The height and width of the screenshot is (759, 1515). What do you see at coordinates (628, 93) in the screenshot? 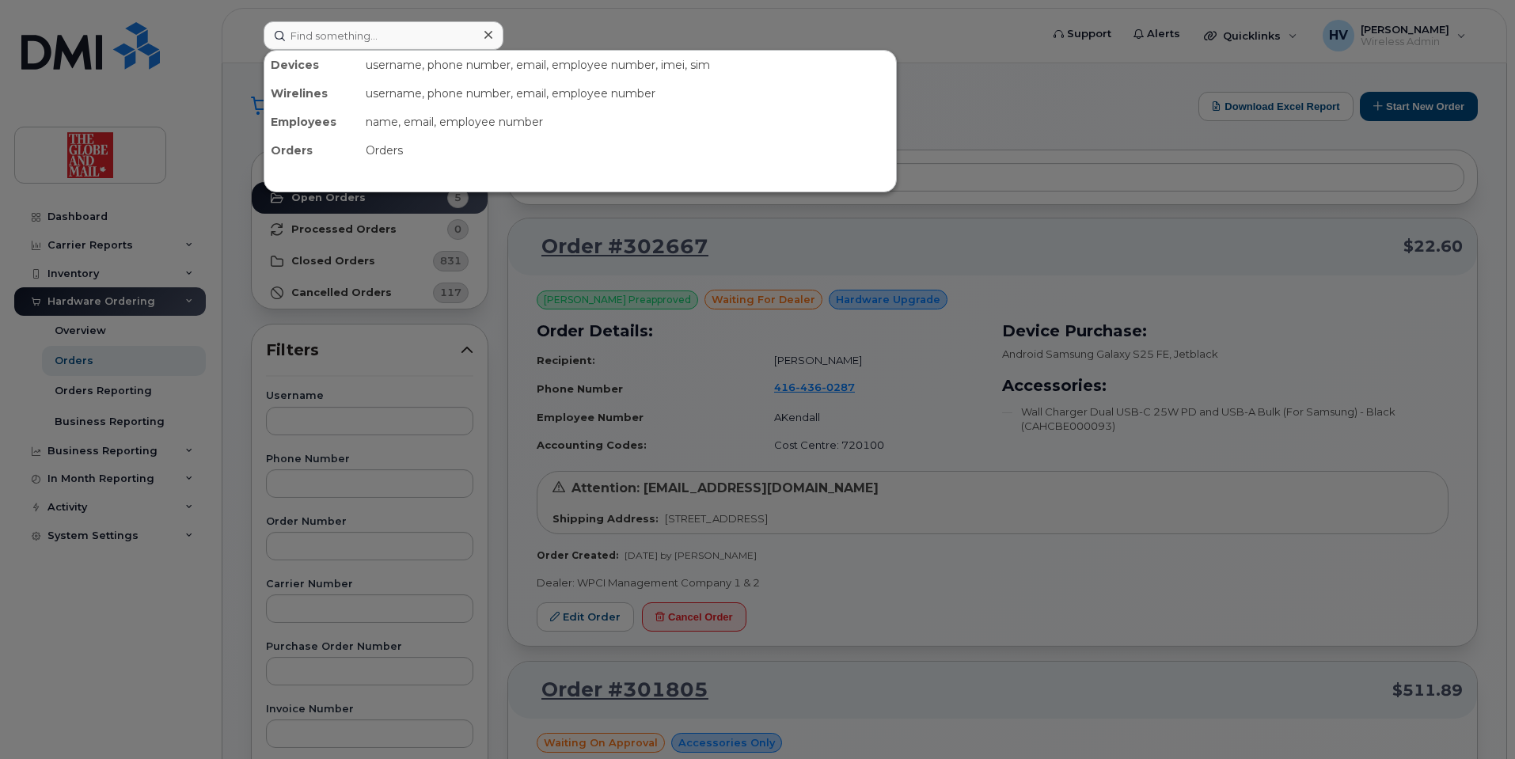
I see `div: username, phone number, email, employee number` at bounding box center [628, 93].